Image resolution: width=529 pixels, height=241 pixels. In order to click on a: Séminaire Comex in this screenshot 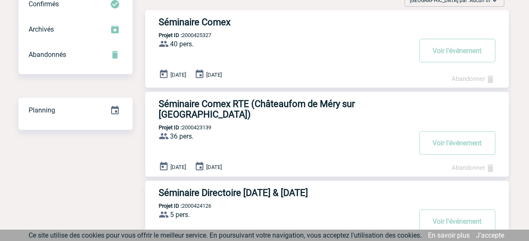, I will do `click(327, 22)`.